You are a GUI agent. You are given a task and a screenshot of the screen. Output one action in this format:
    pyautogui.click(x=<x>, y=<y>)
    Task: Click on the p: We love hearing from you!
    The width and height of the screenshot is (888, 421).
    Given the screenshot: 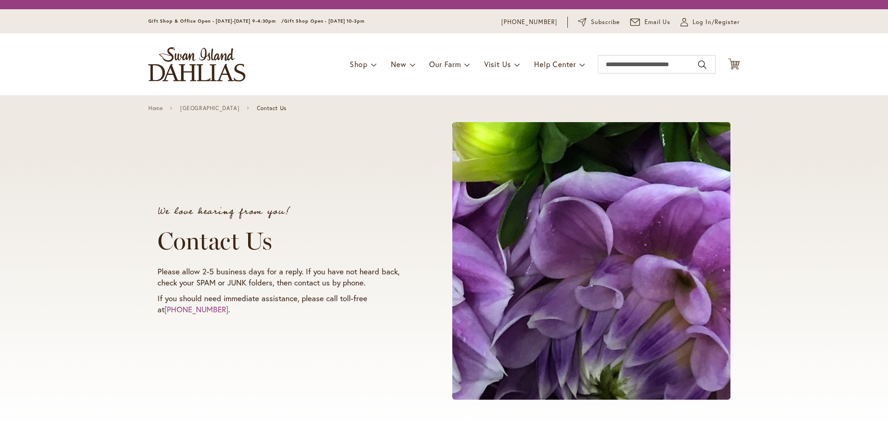 What is the action you would take?
    pyautogui.click(x=288, y=211)
    